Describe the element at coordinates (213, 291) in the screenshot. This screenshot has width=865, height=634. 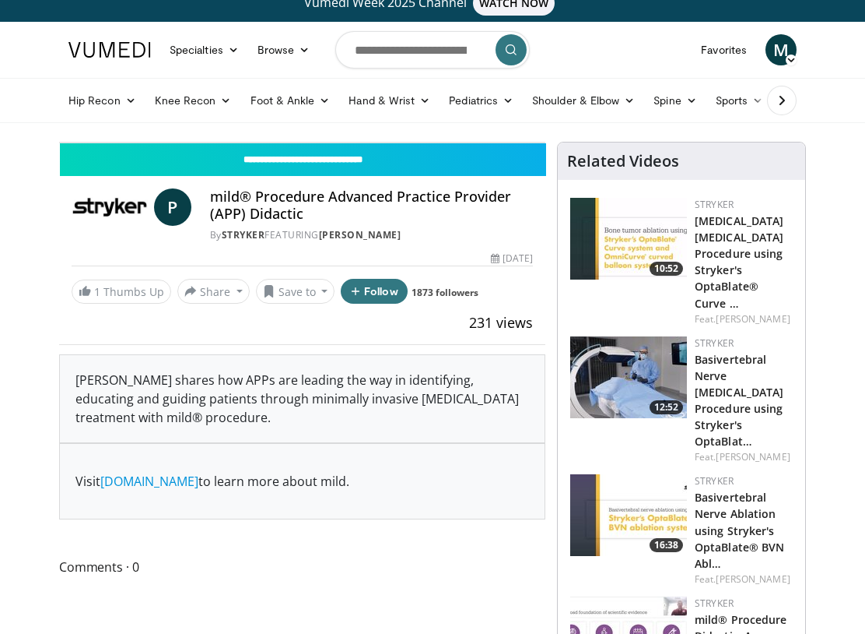
I see `button: Share` at that location.